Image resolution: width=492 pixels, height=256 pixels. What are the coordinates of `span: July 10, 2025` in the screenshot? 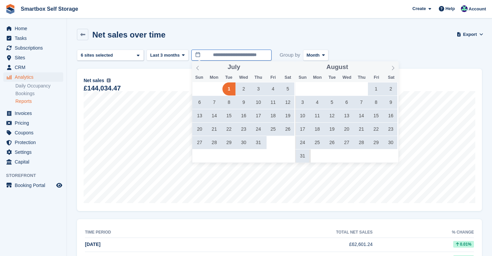 It's located at (258, 102).